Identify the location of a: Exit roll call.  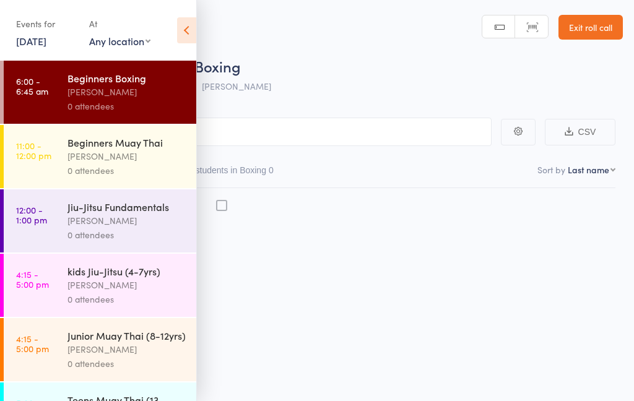
(591, 27).